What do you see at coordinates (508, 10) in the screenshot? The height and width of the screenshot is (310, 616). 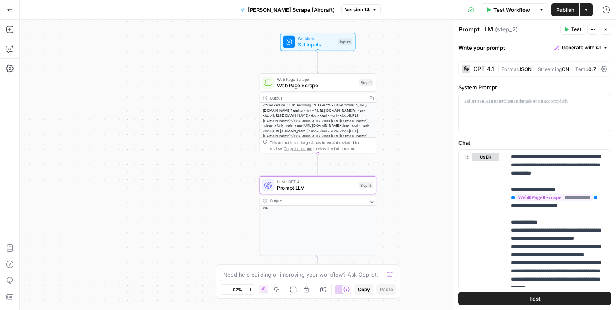 I see `button: Test Workflow` at bounding box center [508, 10].